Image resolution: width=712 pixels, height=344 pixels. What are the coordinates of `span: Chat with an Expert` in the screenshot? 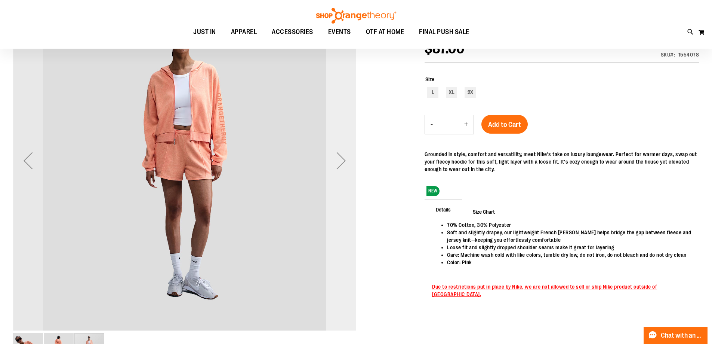 It's located at (682, 335).